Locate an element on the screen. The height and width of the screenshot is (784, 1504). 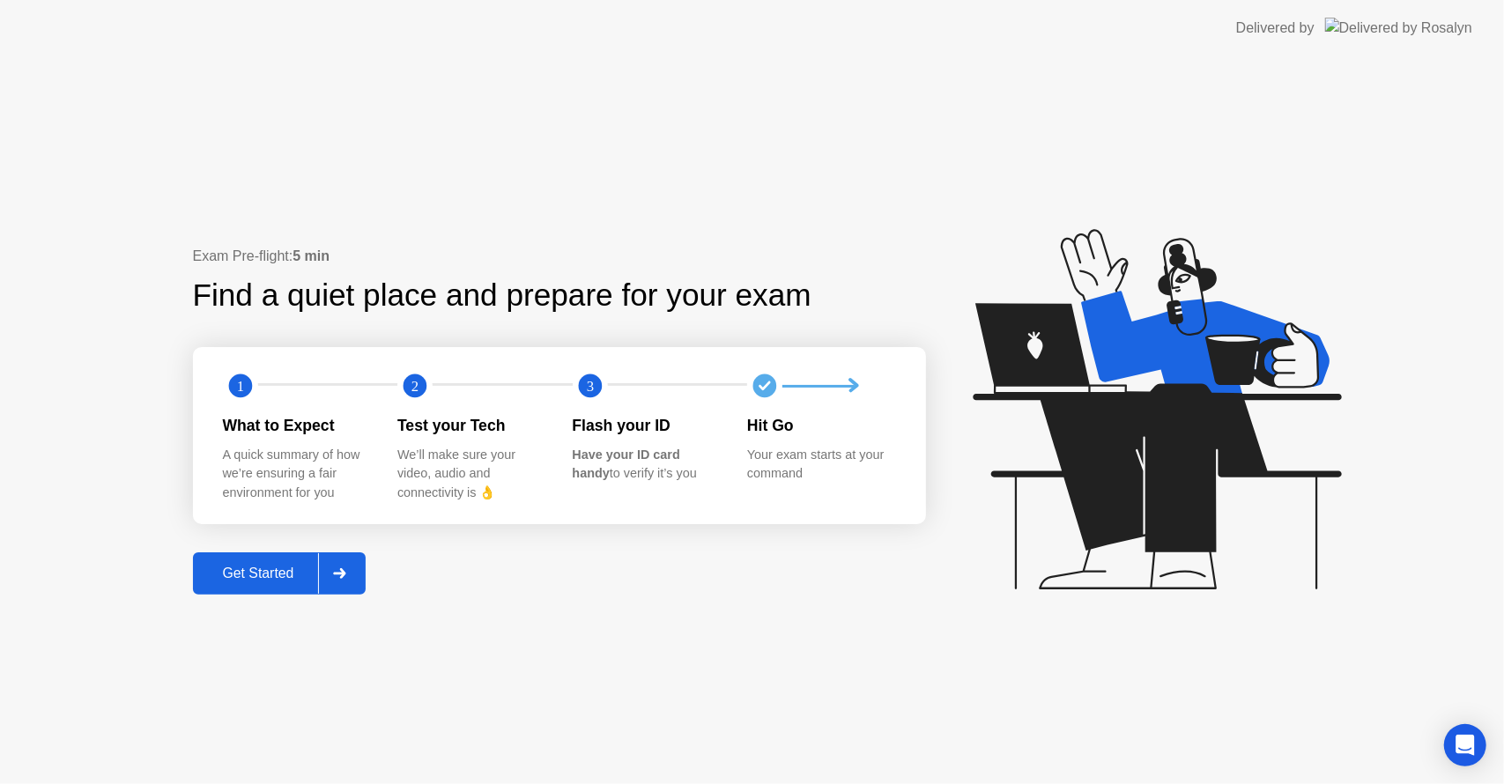
b: Have your ID card handy is located at coordinates (626, 464).